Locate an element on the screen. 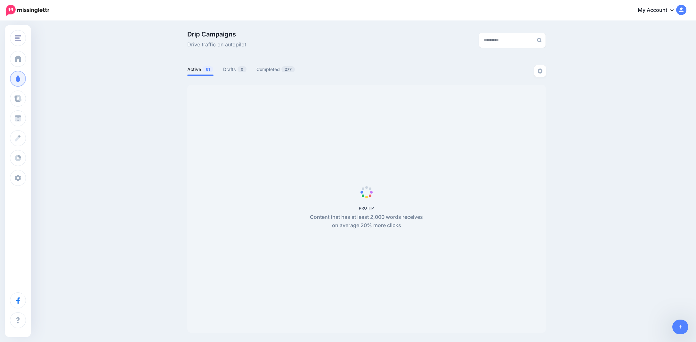 Image resolution: width=696 pixels, height=342 pixels. span: 277 is located at coordinates (288, 69).